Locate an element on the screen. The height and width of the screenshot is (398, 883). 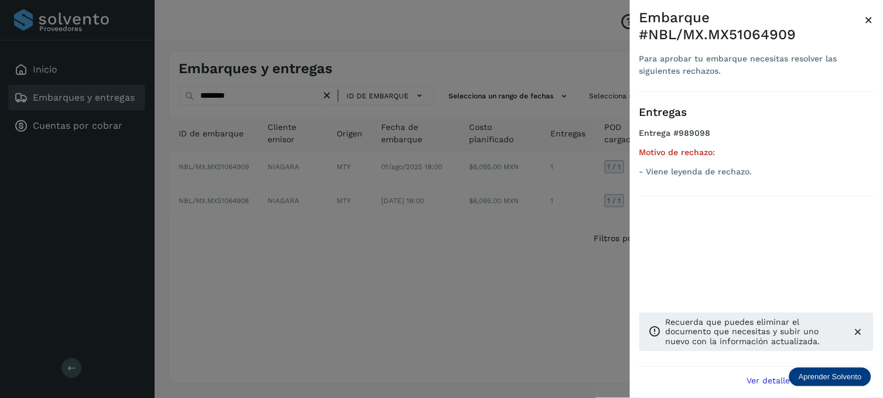
h4: Entrega #989098 is located at coordinates (757, 138).